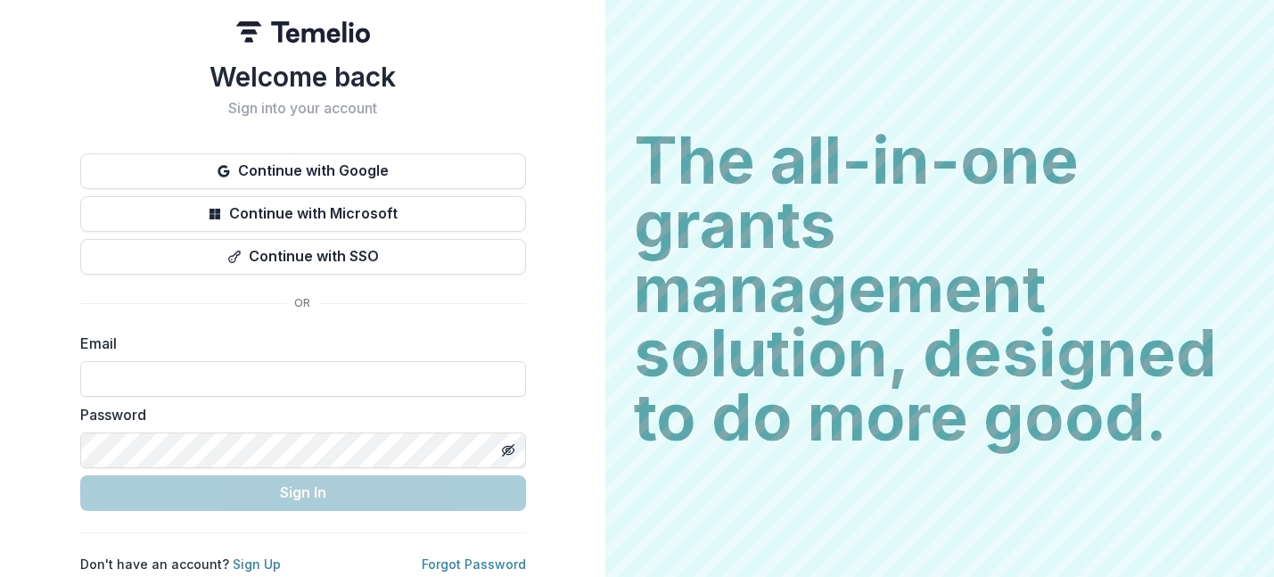  I want to click on button: Continue with Microsoft, so click(303, 214).